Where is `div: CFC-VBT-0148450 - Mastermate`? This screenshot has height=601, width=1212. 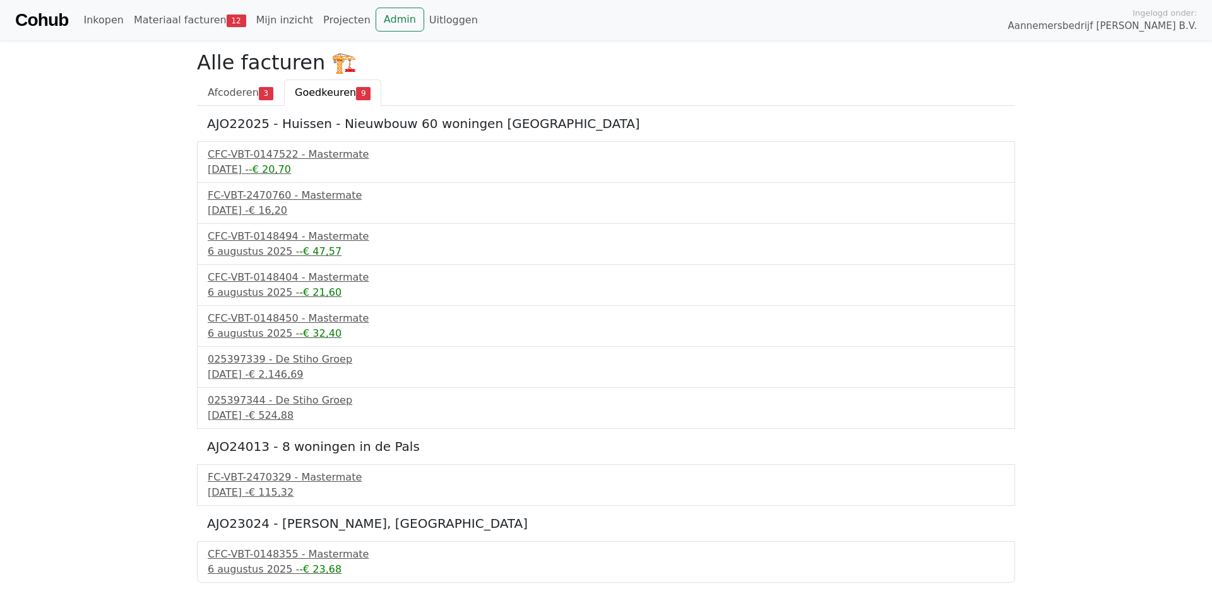
div: CFC-VBT-0148450 - Mastermate is located at coordinates (606, 319).